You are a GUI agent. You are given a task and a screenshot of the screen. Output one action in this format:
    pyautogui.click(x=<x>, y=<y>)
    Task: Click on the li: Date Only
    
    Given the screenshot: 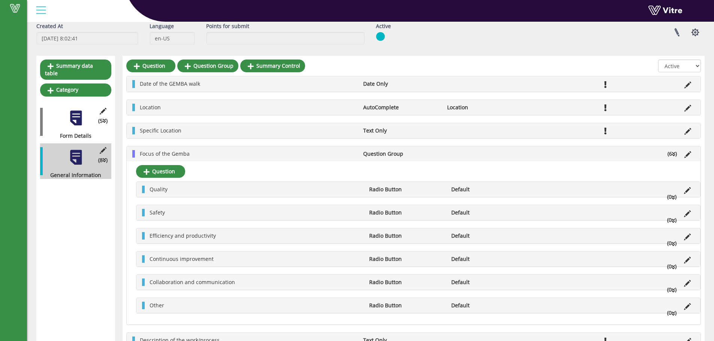 What is the action you would take?
    pyautogui.click(x=401, y=84)
    